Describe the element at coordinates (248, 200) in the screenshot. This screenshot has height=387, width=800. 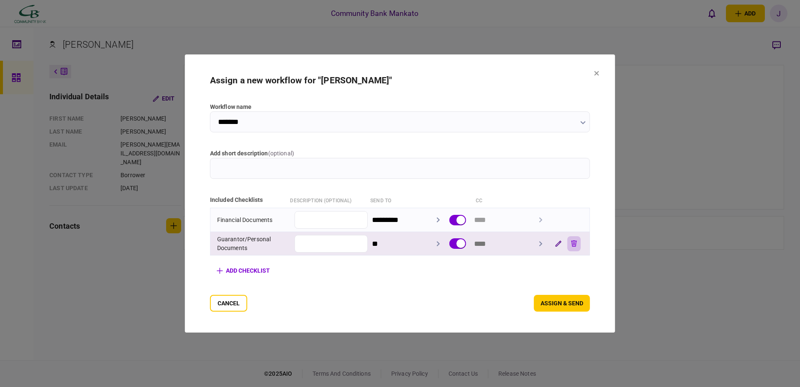
I see `div: included checklists` at that location.